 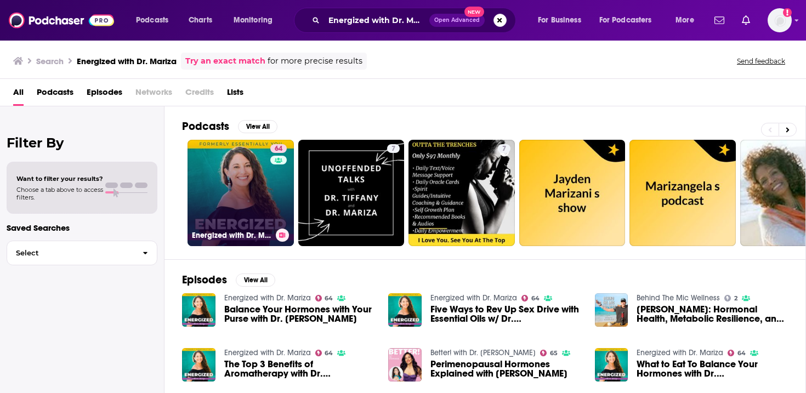 I want to click on h3: Search, so click(x=50, y=61).